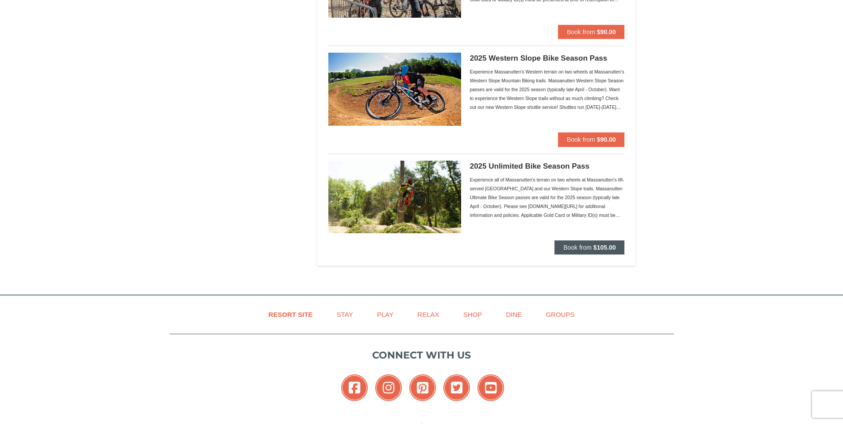  What do you see at coordinates (291, 314) in the screenshot?
I see `a: Resort Site` at bounding box center [291, 314].